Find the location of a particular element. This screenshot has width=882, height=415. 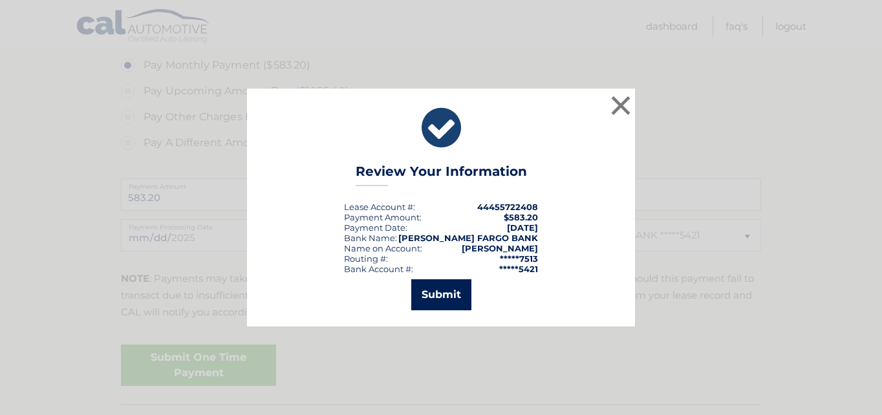

span: $583.20 is located at coordinates (521, 217).